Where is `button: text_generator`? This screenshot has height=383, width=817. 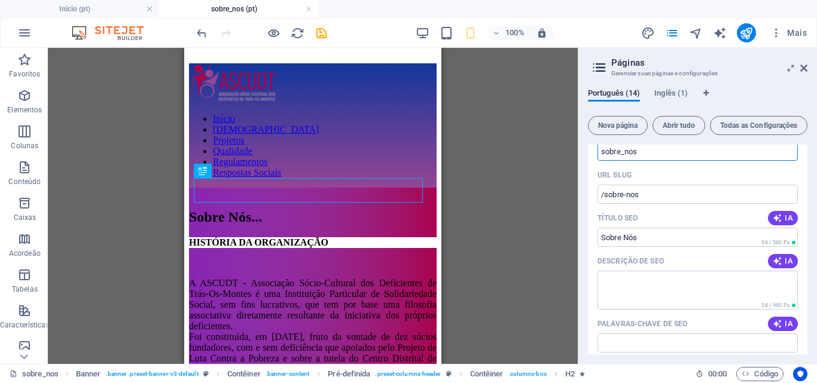
button: text_generator is located at coordinates (720, 33).